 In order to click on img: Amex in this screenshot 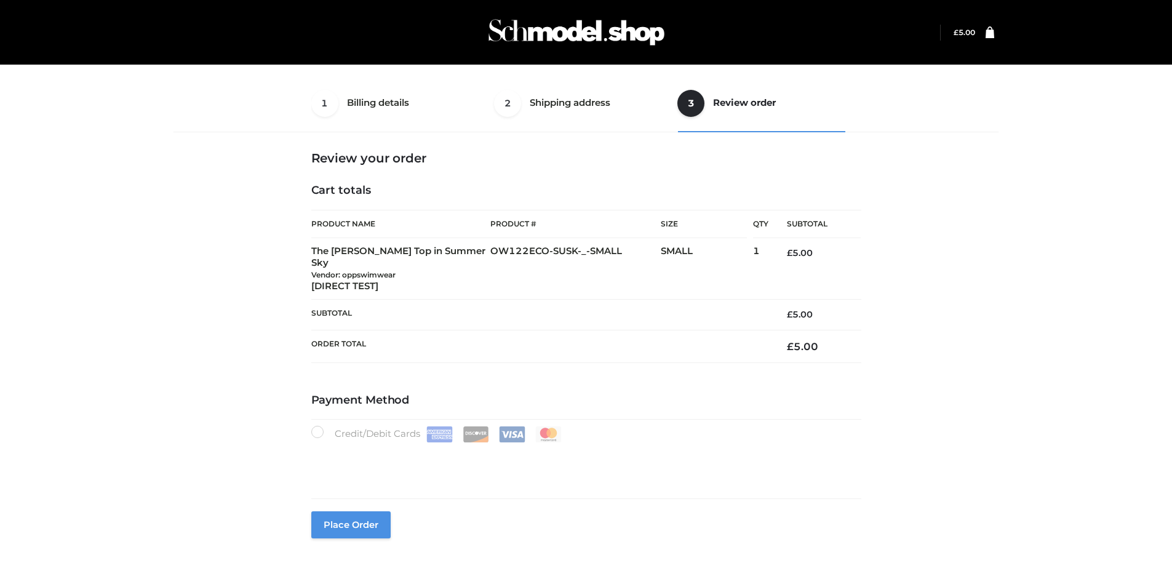, I will do `click(439, 434)`.